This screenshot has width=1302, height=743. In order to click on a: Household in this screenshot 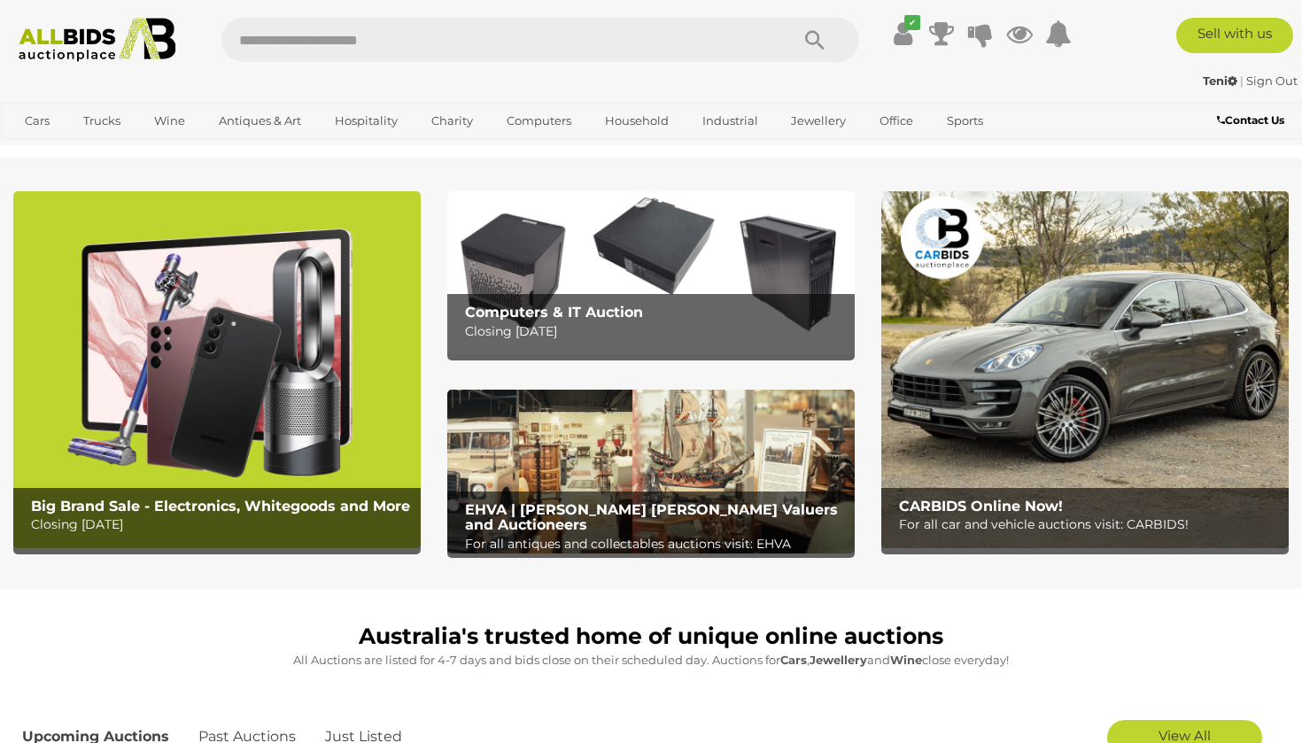, I will do `click(637, 120)`.